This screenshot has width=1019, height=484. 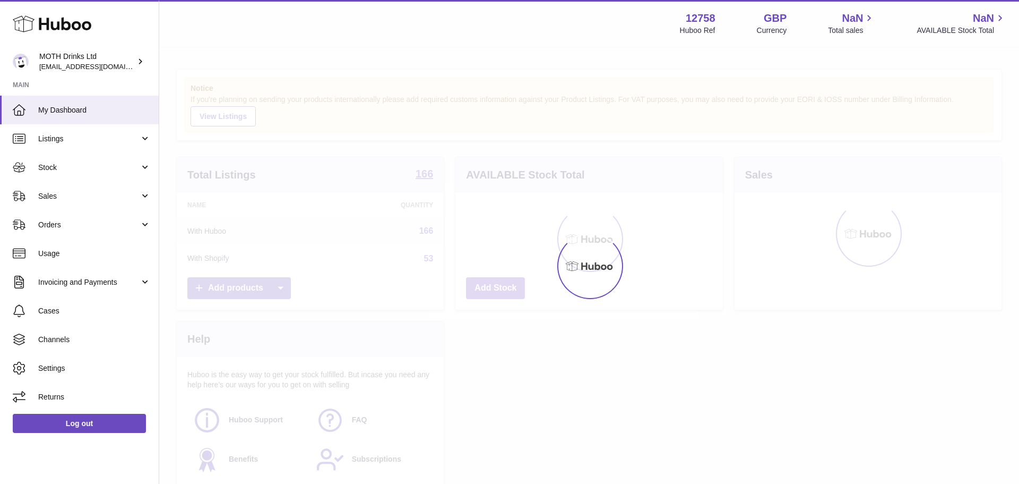 I want to click on a: NaN Total sales, so click(x=851, y=23).